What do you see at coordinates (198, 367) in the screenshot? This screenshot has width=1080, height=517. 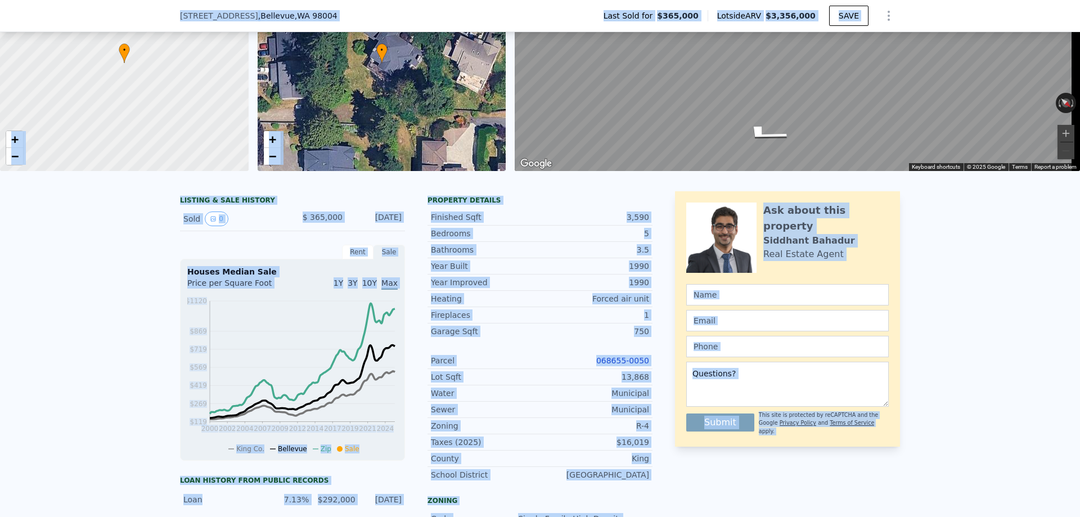 I see `tspan: $569` at bounding box center [198, 367].